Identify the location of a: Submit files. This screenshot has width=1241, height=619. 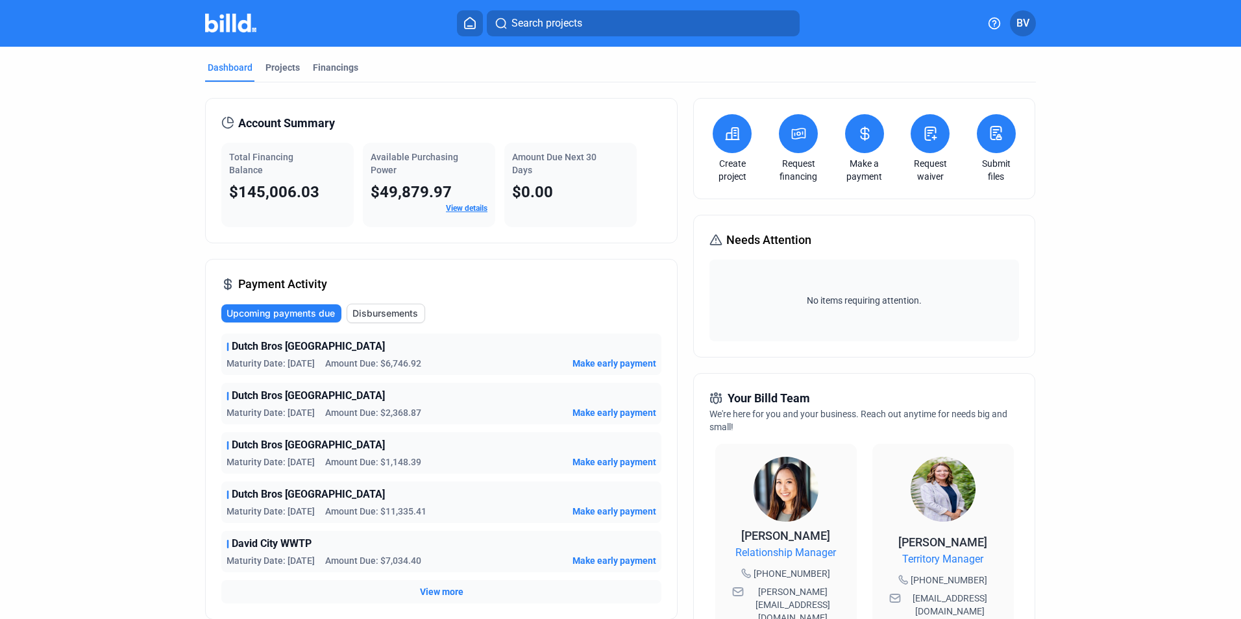
(997, 170).